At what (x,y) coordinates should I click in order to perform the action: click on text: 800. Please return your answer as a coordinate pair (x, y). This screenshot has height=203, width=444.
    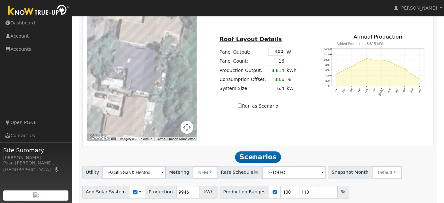
    Looking at the image, I should click on (328, 65).